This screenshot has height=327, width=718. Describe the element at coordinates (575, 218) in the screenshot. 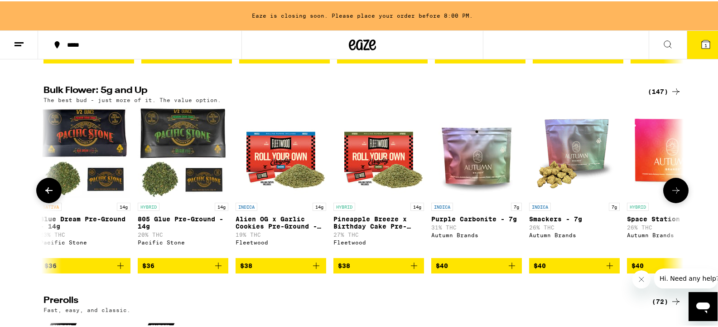

I see `p: Smackers - 7g` at that location.